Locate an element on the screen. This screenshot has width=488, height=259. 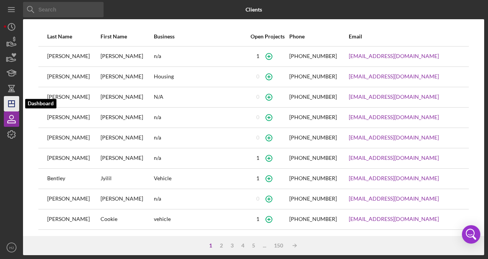
div: Housing is located at coordinates (200, 77).